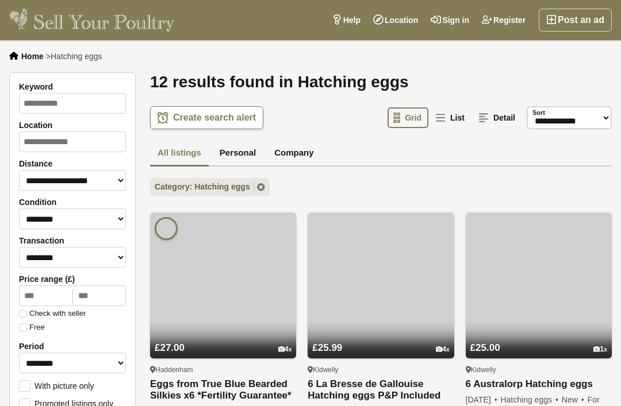 This screenshot has height=406, width=621. I want to click on span: £25.99, so click(327, 348).